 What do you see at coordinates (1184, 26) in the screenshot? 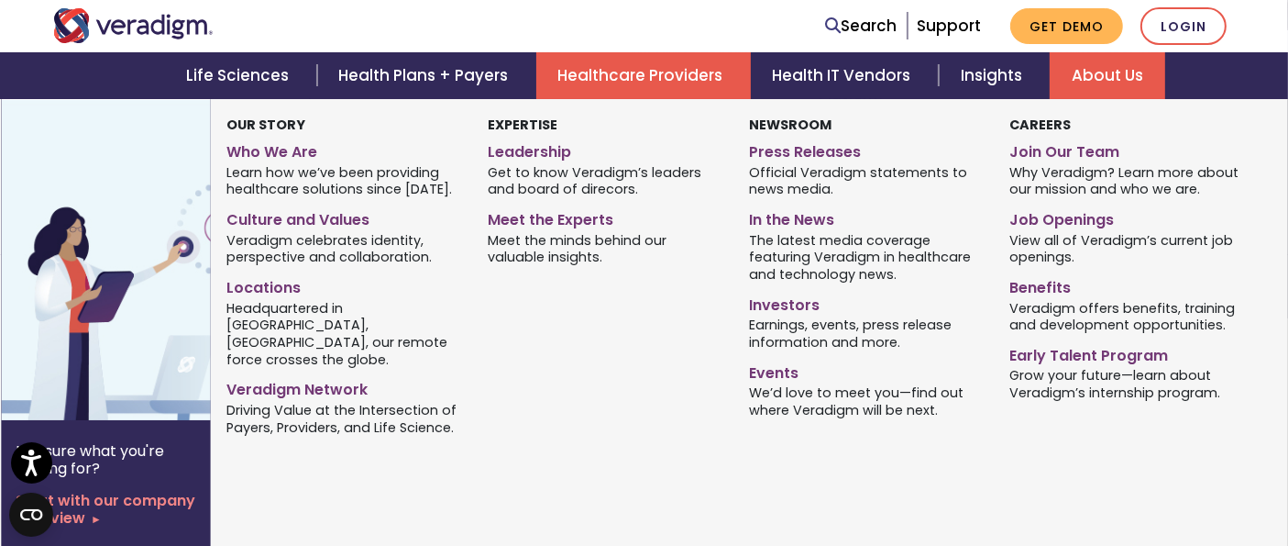
I see `a: Login` at bounding box center [1184, 26].